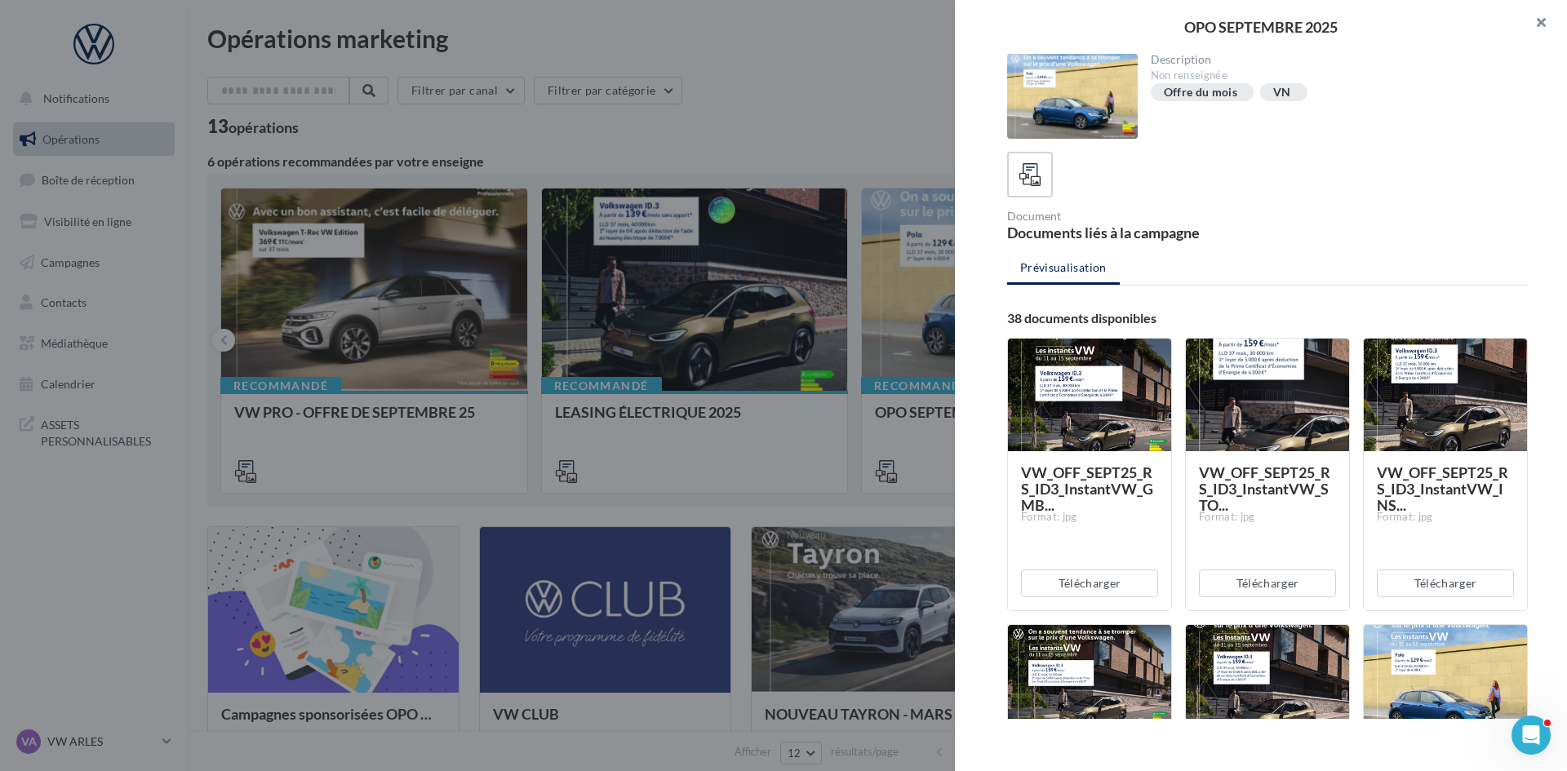  Describe the element at coordinates (1087, 489) in the screenshot. I see `span: VW_OFF_SEPT25_RS_ID3_InstantVW_GMB...` at that location.